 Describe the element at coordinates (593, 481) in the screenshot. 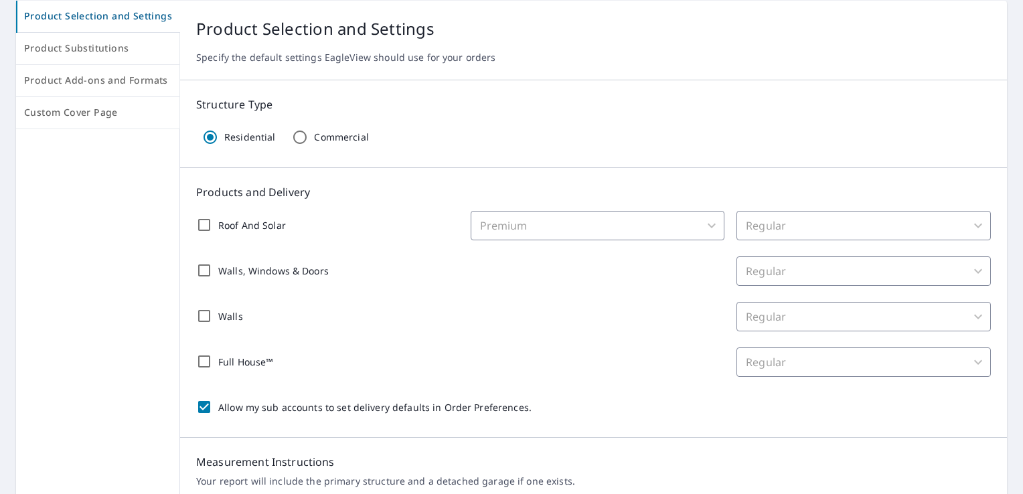

I see `p: Your report will include the primary structure and a detached garage if one exists.` at that location.